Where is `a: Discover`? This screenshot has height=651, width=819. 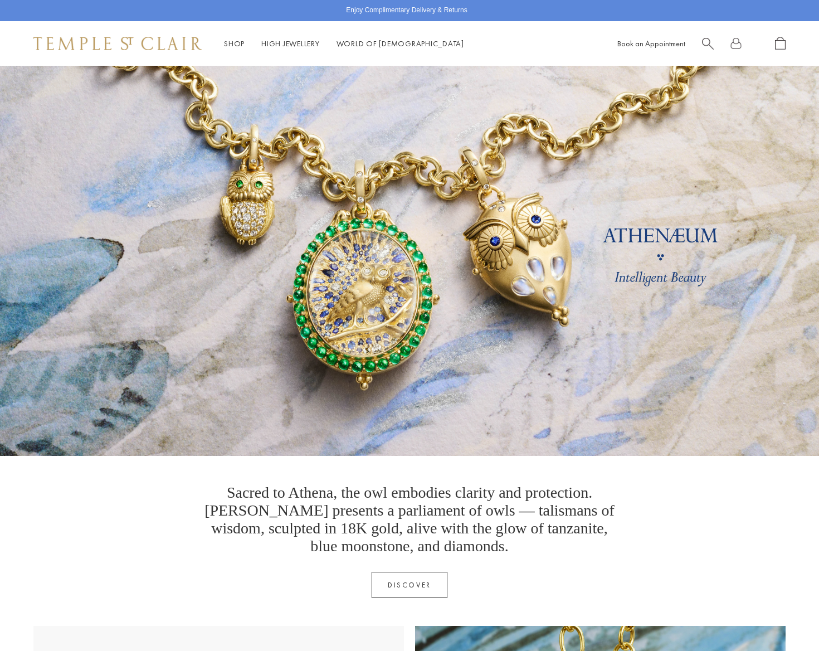 a: Discover is located at coordinates (410, 585).